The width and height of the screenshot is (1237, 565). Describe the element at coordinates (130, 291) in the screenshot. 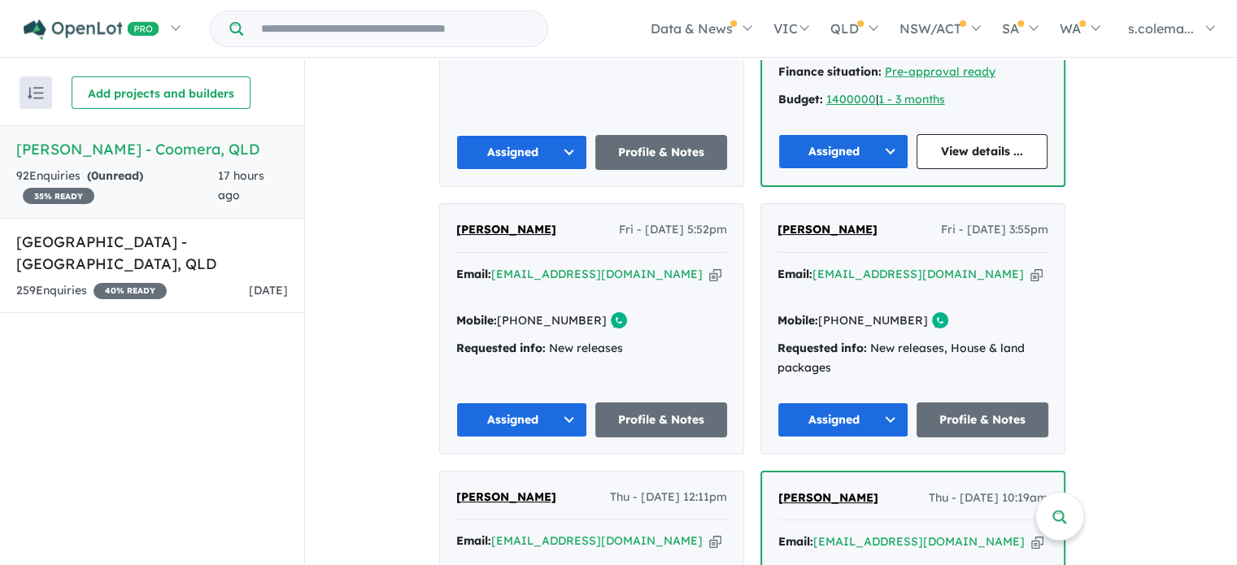

I see `span: 40 % READY` at that location.